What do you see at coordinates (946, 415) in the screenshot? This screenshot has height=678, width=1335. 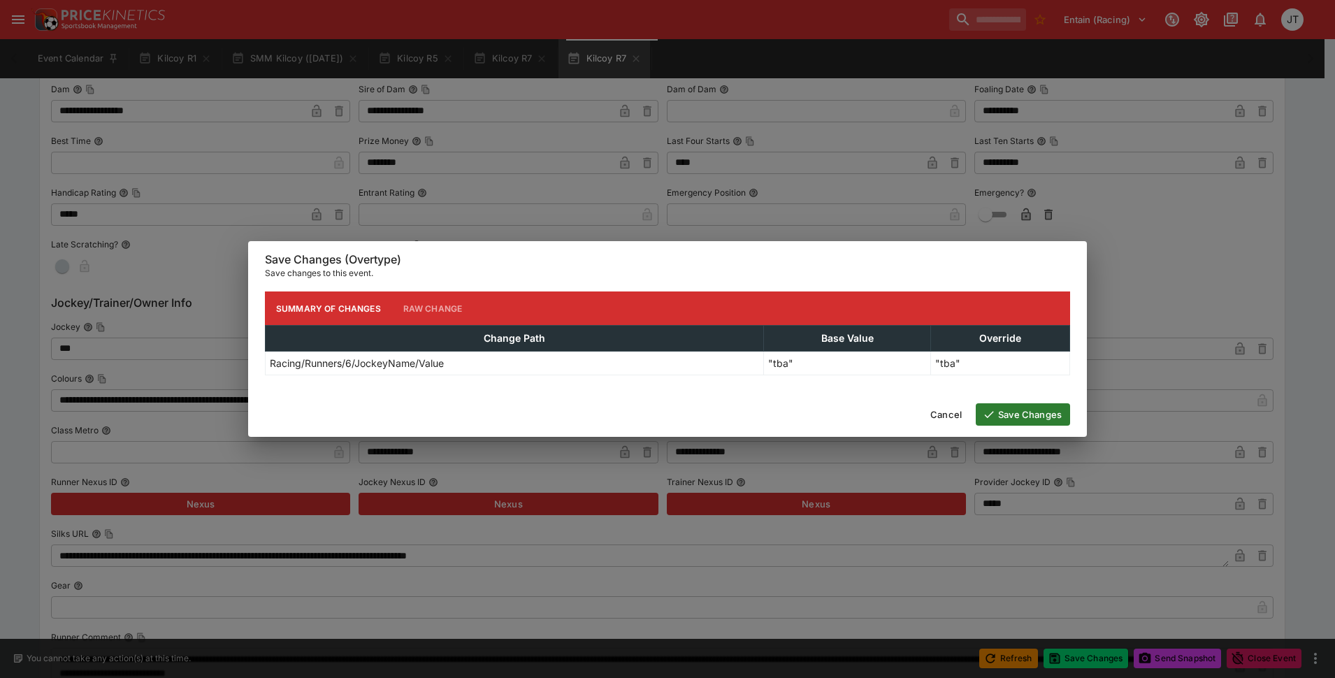 I see `button: Cancel` at bounding box center [946, 415].